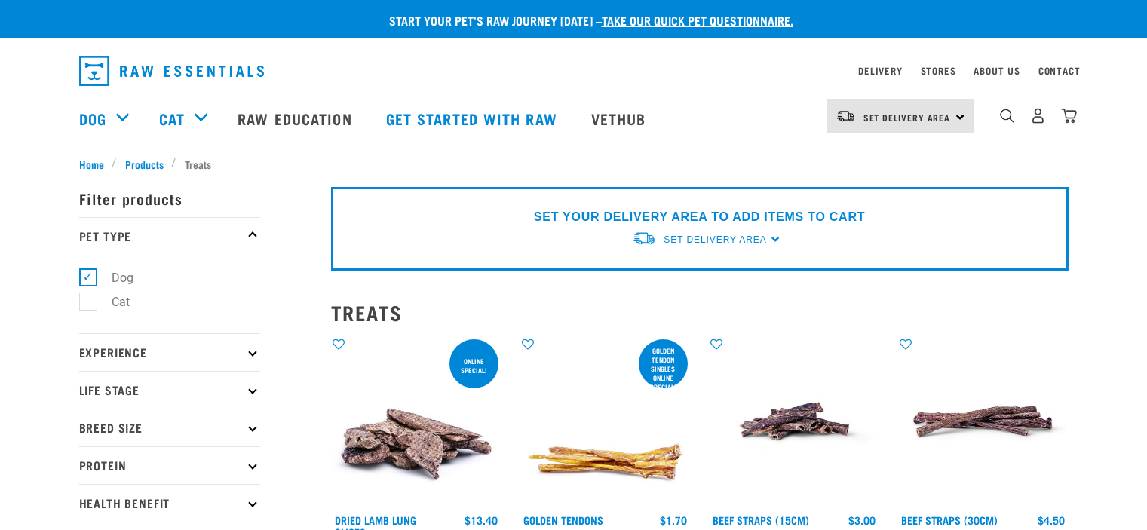 The height and width of the screenshot is (530, 1147). What do you see at coordinates (563, 520) in the screenshot?
I see `a: Golden Tendons` at bounding box center [563, 520].